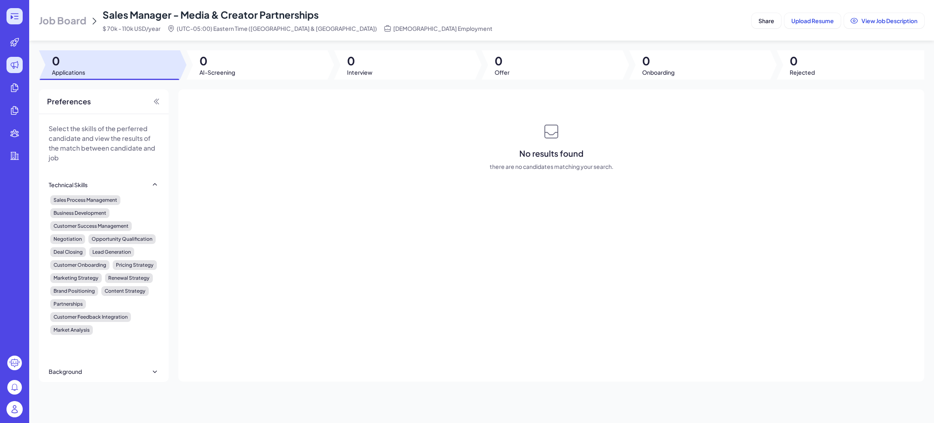 The image size is (934, 423). What do you see at coordinates (552, 166) in the screenshot?
I see `span: there are no candidates matching your search.` at bounding box center [552, 166].